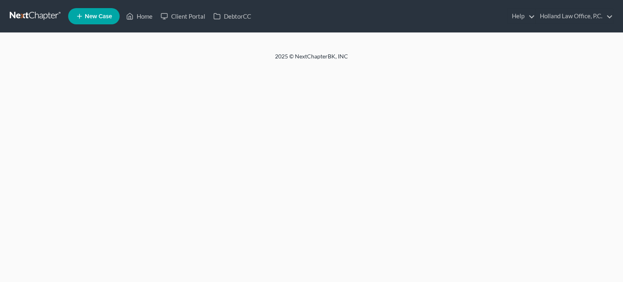 This screenshot has height=282, width=623. Describe the element at coordinates (94, 16) in the screenshot. I see `new-legal-case-button: New Case` at that location.